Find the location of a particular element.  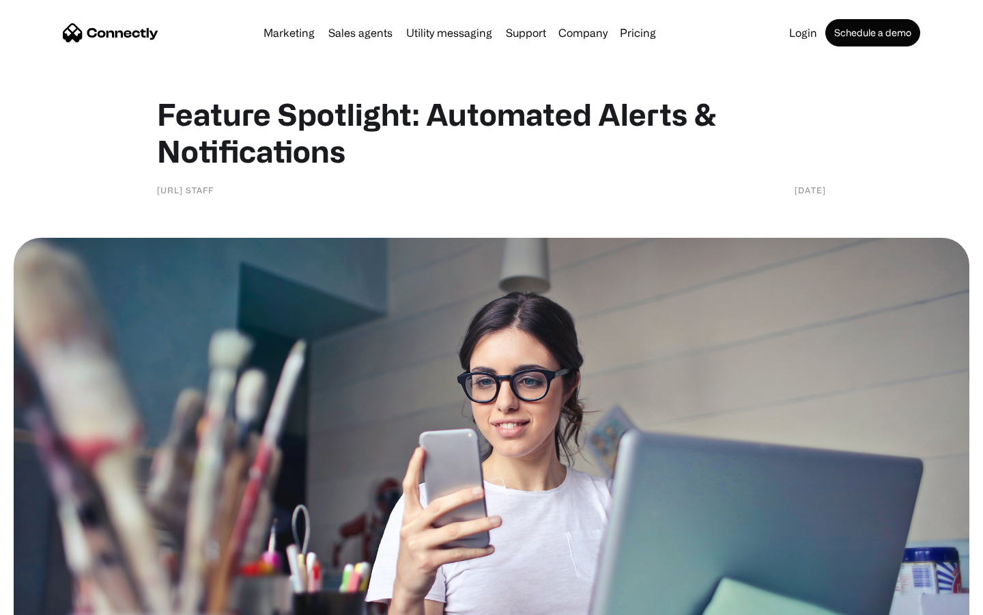

a: Schedule a demo is located at coordinates (873, 33).